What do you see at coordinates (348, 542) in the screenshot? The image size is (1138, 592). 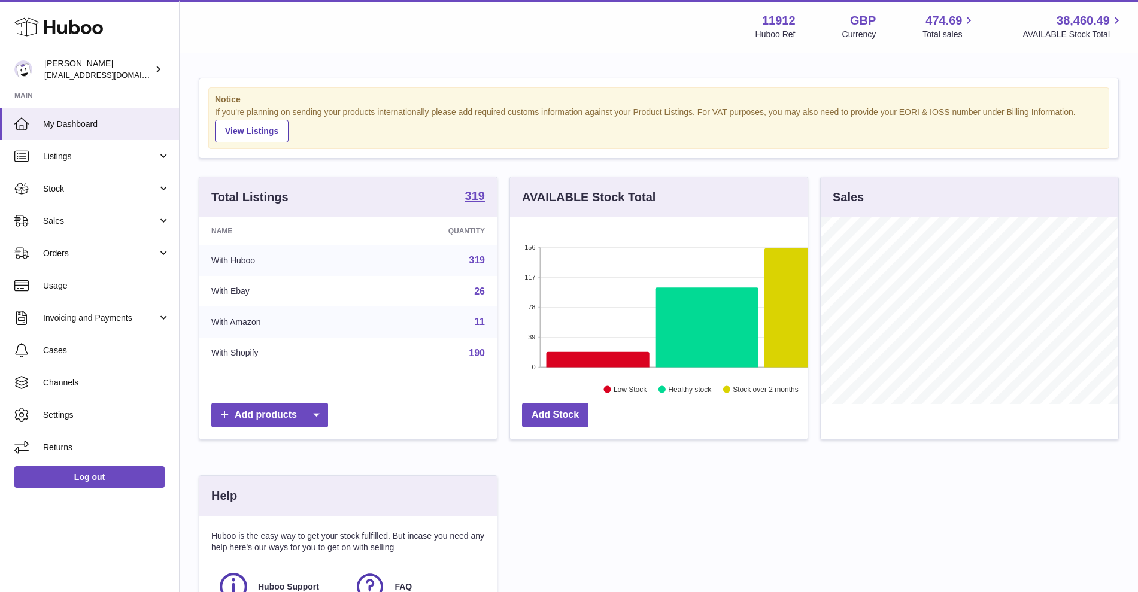 I see `p: Huboo is the easy way to get your stock fulfilled. But incase you need any help here's our ways f...` at bounding box center [348, 542].